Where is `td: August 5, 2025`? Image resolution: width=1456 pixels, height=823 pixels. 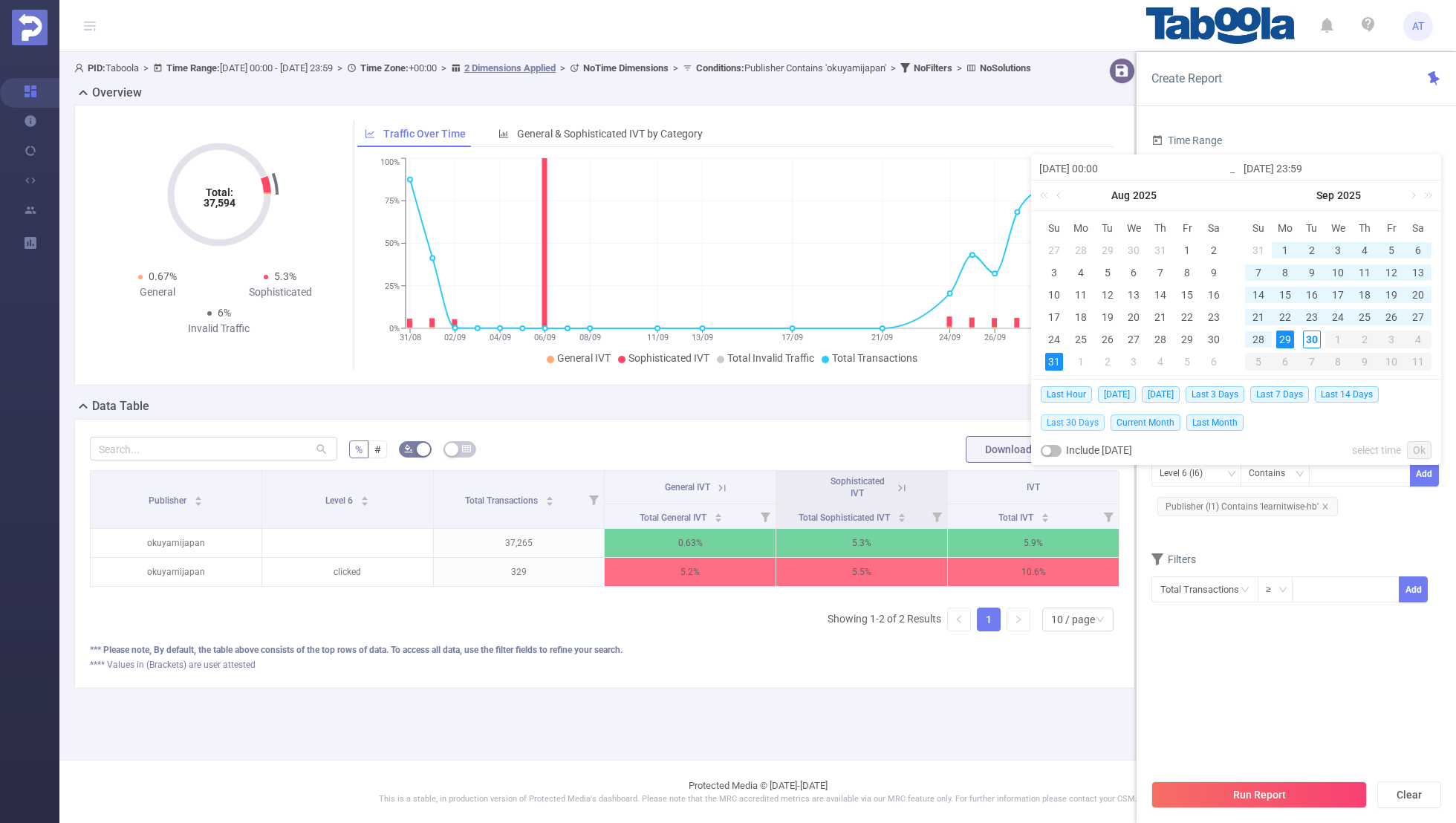 td: August 5, 2025 is located at coordinates (1108, 273).